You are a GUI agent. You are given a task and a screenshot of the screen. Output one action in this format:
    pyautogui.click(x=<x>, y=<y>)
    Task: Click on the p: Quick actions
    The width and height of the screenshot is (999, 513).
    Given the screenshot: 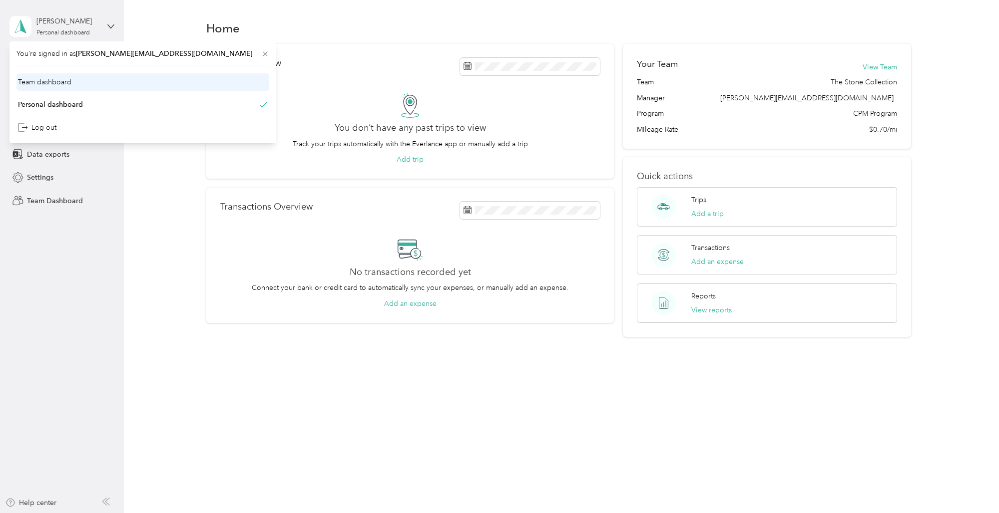 What is the action you would take?
    pyautogui.click(x=767, y=176)
    